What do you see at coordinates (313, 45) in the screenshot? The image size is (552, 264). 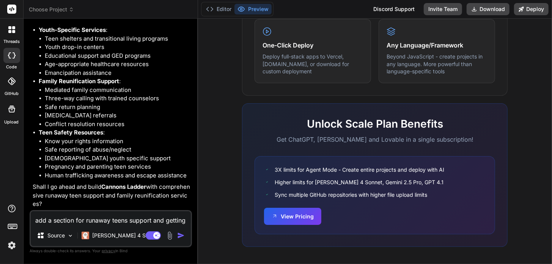 I see `h4: One-Click Deploy` at bounding box center [313, 45].